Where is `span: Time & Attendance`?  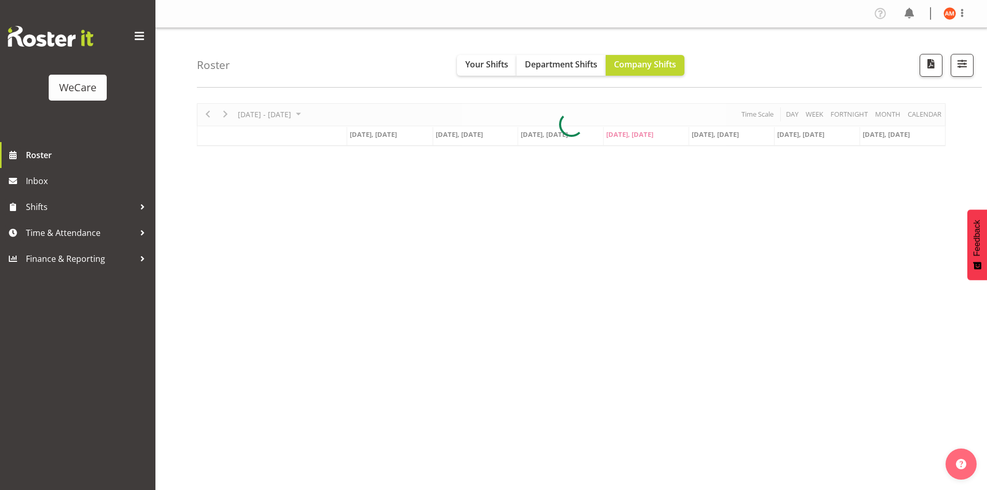
span: Time & Attendance is located at coordinates (80, 233).